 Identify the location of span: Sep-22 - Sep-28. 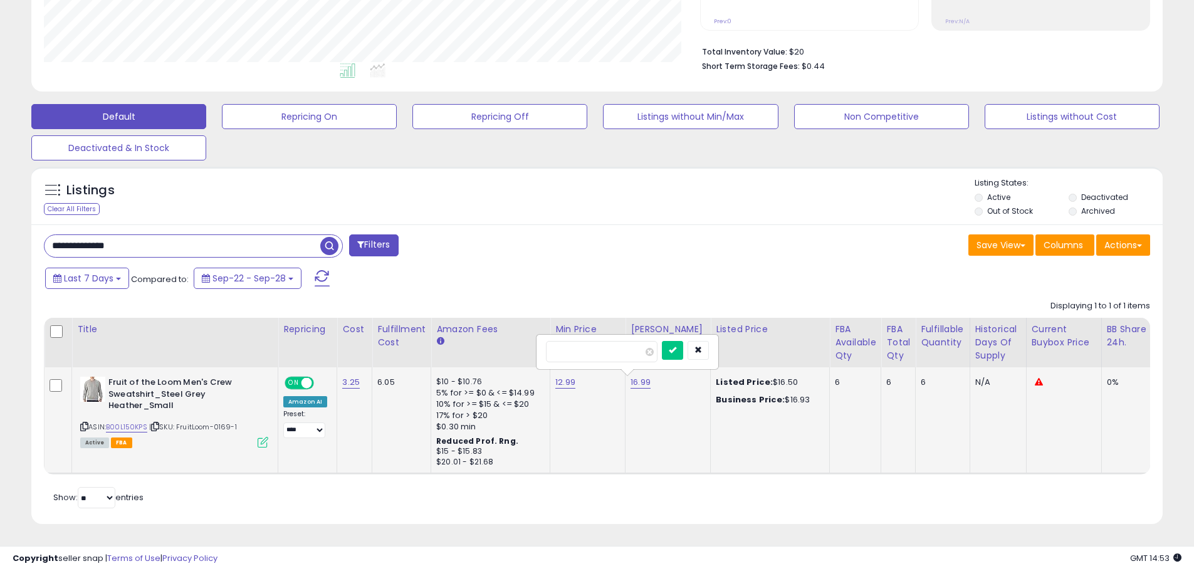
(249, 278).